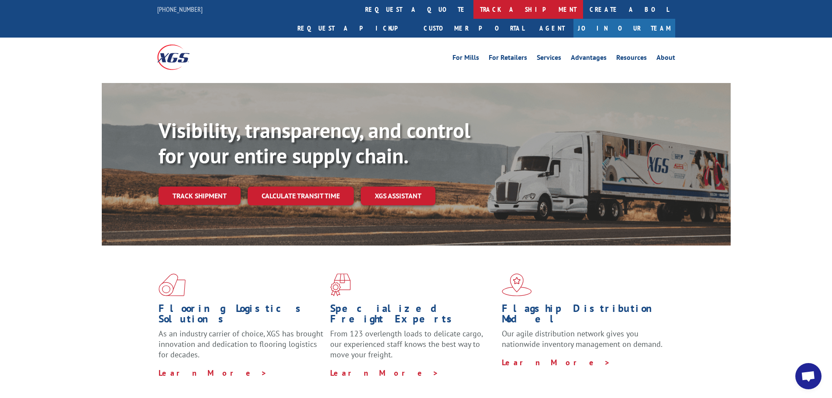 The height and width of the screenshot is (398, 832). What do you see at coordinates (413, 316) in the screenshot?
I see `h1: Specialized Freight Experts` at bounding box center [413, 316].